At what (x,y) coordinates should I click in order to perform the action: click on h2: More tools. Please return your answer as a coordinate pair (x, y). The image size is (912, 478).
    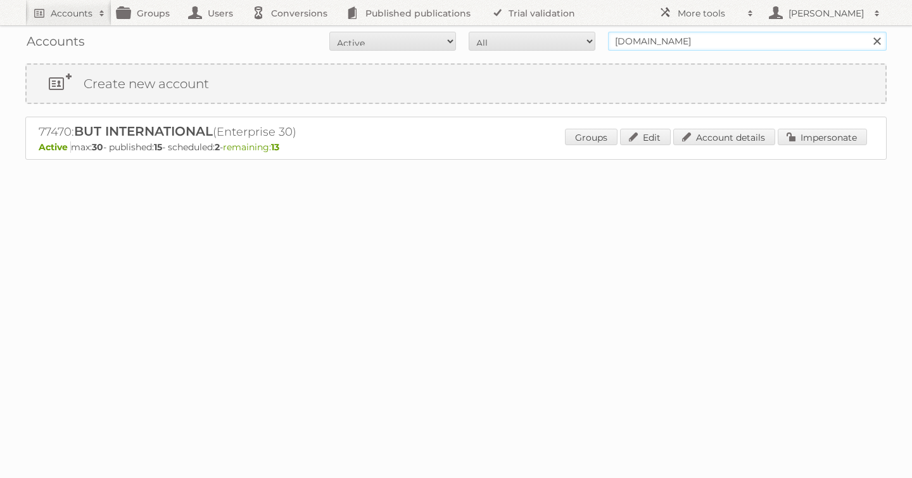
    Looking at the image, I should click on (709, 13).